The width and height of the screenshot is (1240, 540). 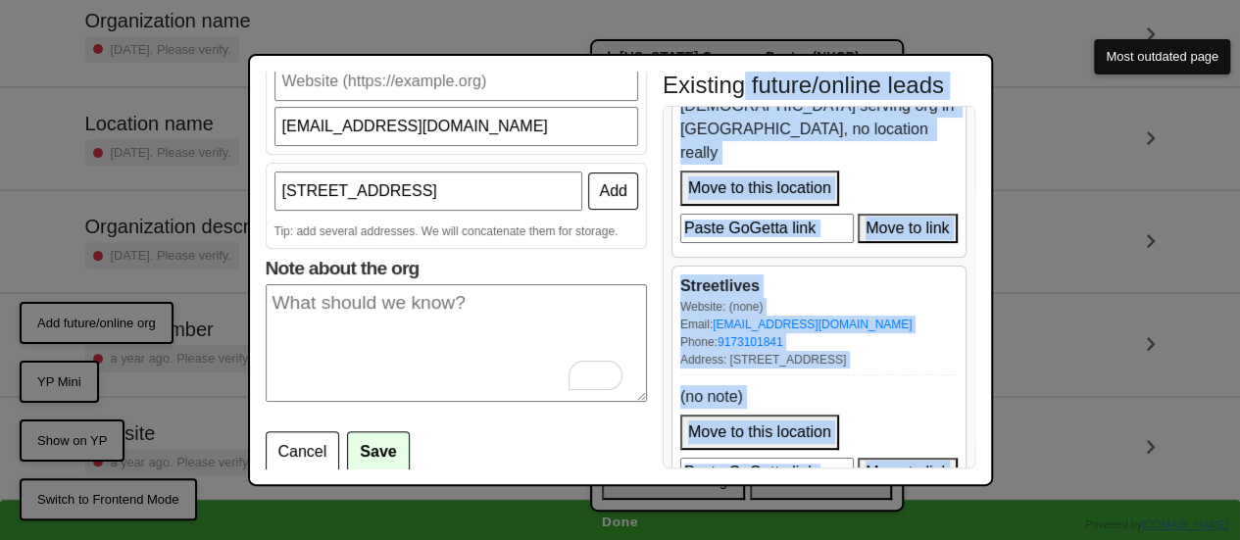 What do you see at coordinates (819, 286) in the screenshot?
I see `div: Streetlives` at bounding box center [819, 286].